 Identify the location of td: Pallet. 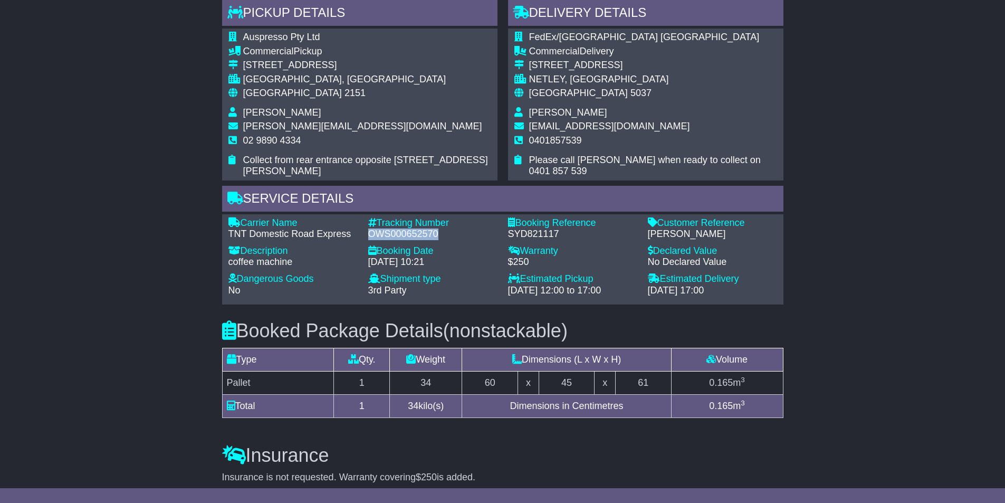
(278, 382).